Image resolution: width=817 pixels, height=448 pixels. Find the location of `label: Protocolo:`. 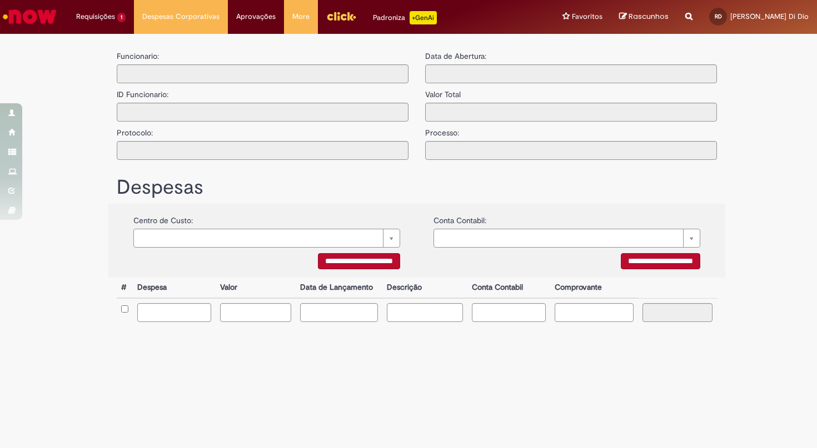

label: Protocolo: is located at coordinates (134, 130).